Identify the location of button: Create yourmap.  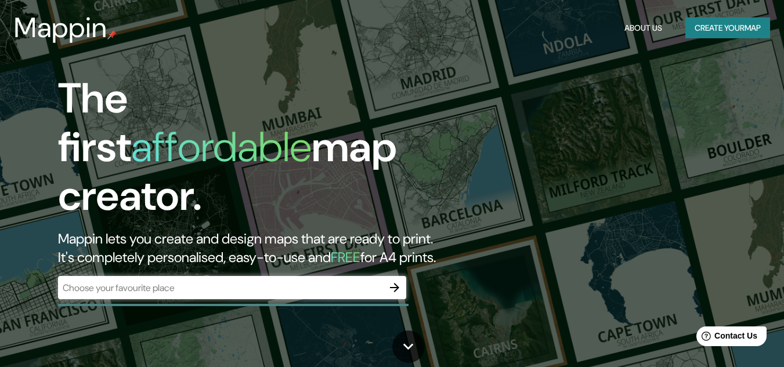
(728, 28).